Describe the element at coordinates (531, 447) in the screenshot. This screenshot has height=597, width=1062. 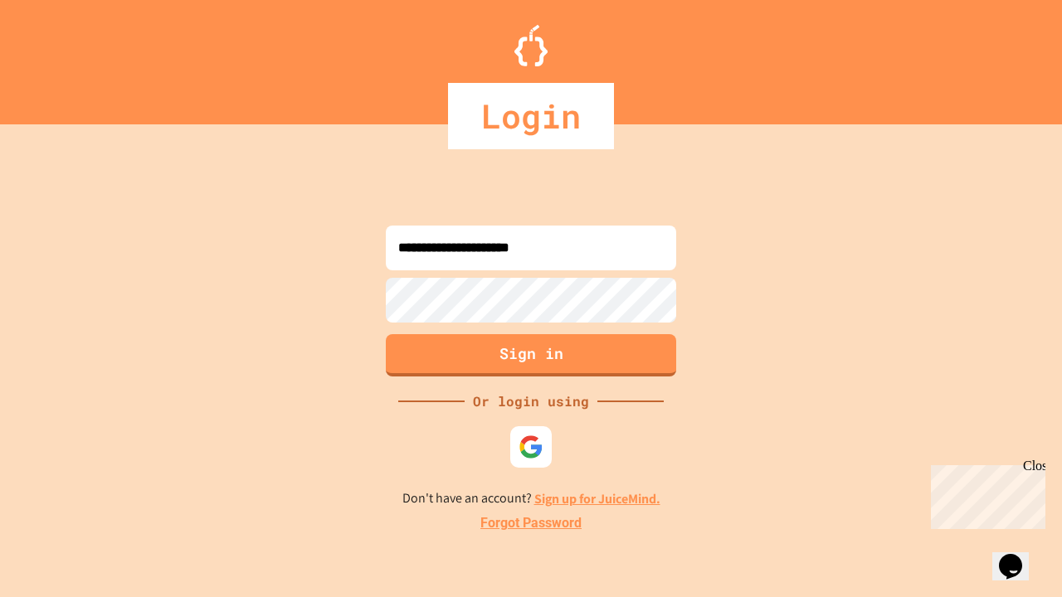
I see `img: google-icon.svg` at that location.